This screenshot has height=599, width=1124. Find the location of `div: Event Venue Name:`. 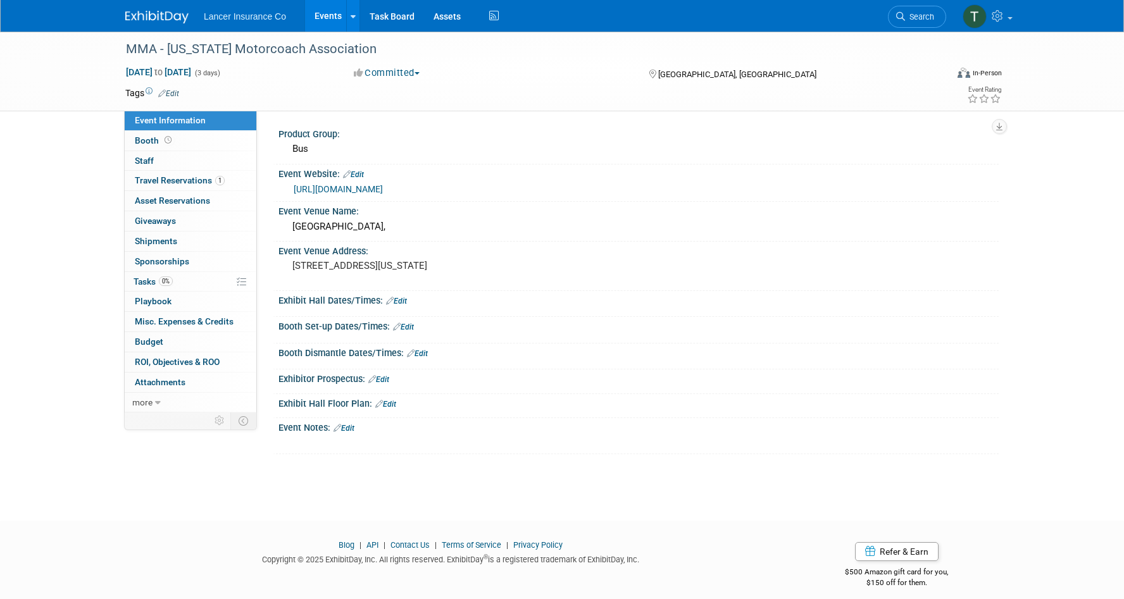

div: Event Venue Name: is located at coordinates (639, 209).